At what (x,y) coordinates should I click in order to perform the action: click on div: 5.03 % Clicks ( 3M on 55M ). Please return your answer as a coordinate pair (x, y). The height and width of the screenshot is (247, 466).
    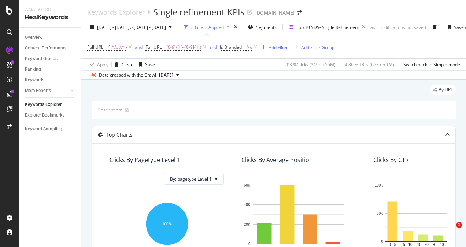
    Looking at the image, I should click on (309, 65).